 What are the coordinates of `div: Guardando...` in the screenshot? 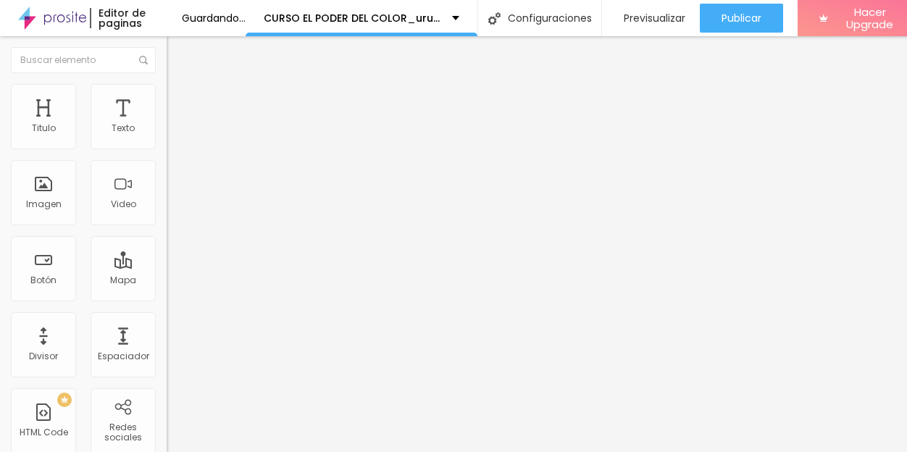 It's located at (214, 18).